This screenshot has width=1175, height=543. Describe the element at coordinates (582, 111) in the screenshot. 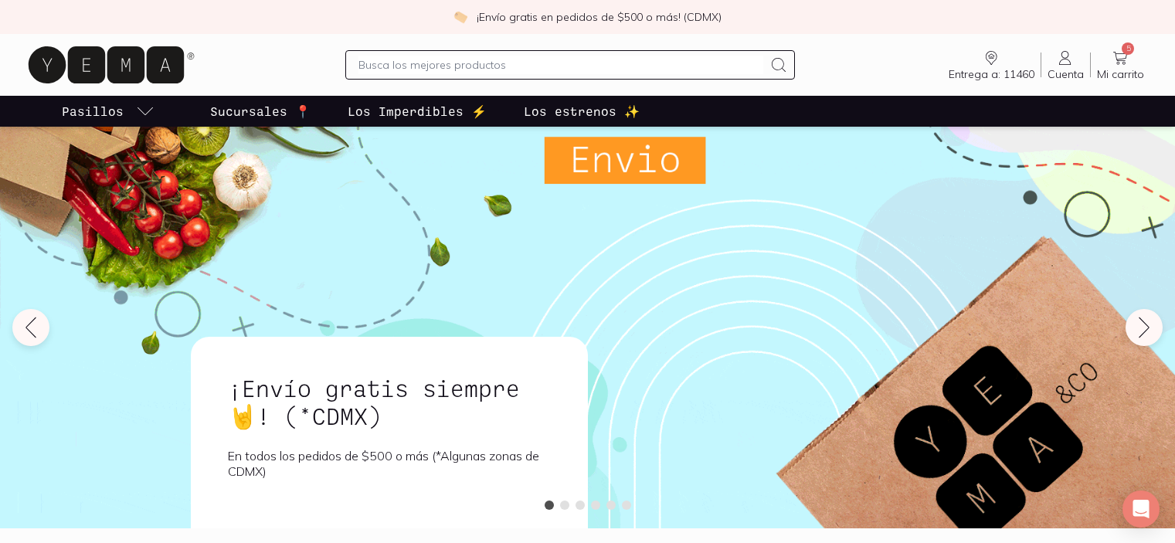

I see `p: Los estrenos ✨` at that location.